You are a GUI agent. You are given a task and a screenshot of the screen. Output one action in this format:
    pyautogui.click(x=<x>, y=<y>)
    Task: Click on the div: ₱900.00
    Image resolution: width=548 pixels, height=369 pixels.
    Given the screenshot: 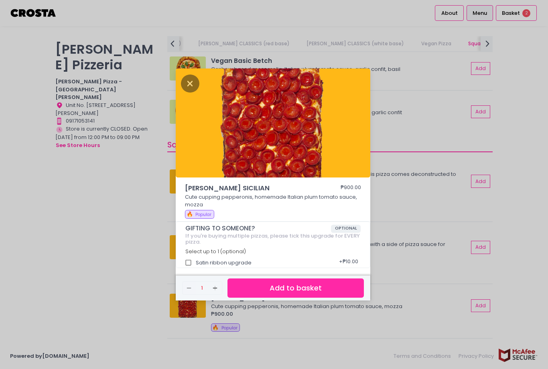 What is the action you would take?
    pyautogui.click(x=350, y=188)
    